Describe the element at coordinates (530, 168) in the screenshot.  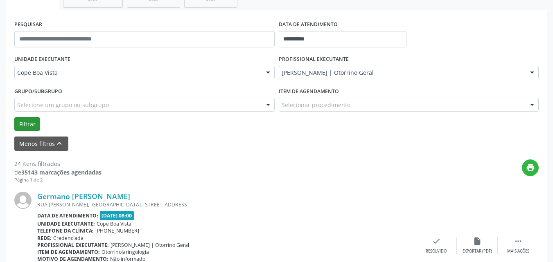
I see `i: print` at that location.